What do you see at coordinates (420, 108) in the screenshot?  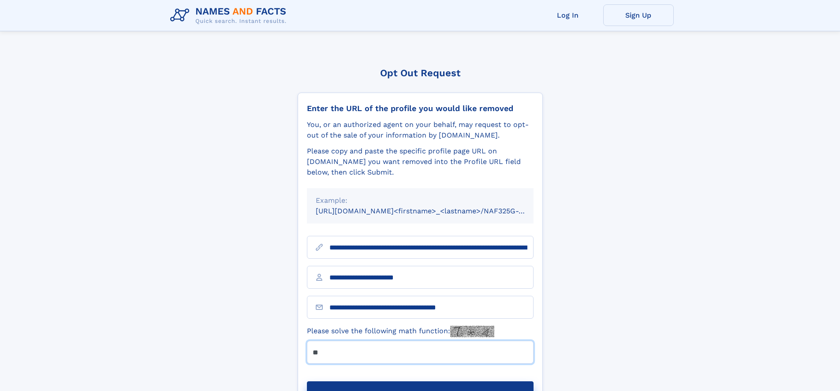 I see `div: Enter the URL of the profile you would like removed` at bounding box center [420, 108].